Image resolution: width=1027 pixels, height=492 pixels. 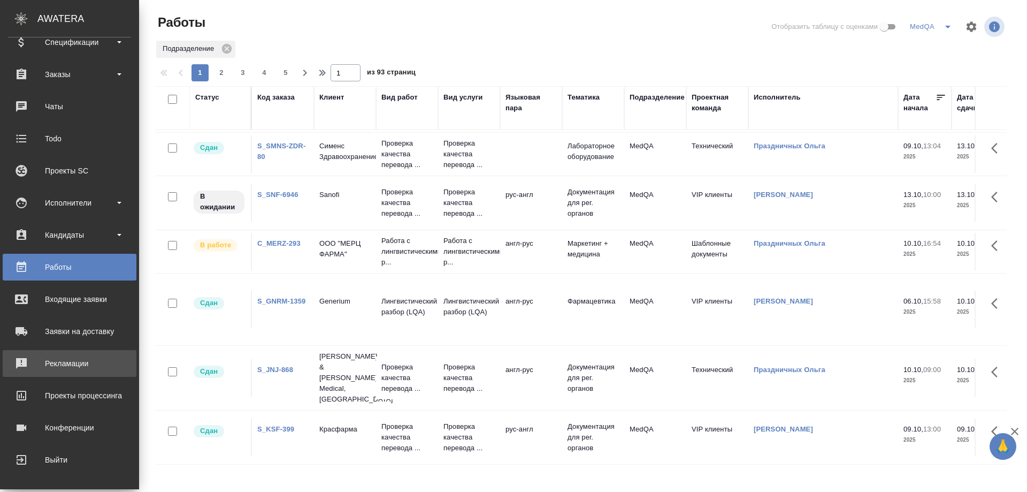 What do you see at coordinates (345, 249) in the screenshot?
I see `p: ООО "МЕРЦ ФАРМА"` at bounding box center [345, 249].